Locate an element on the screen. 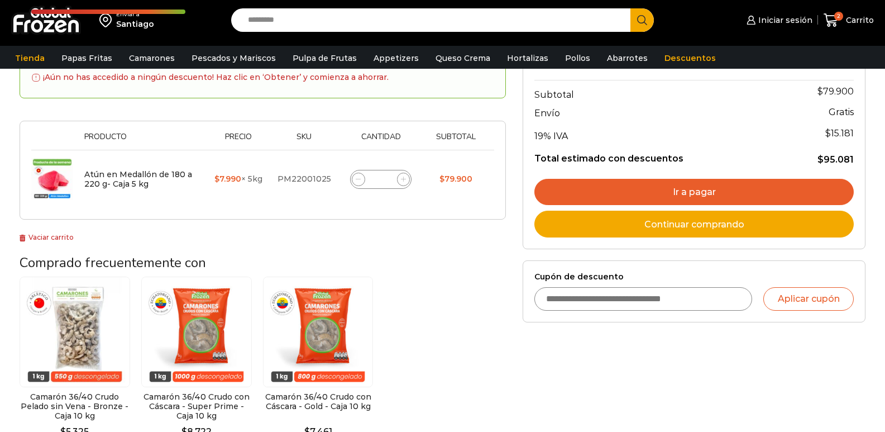  div: Santiago is located at coordinates (135, 24).